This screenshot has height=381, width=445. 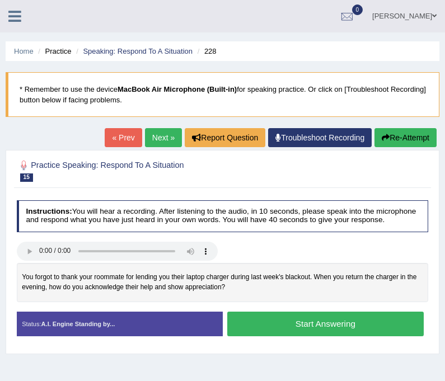 I want to click on li: Practice, so click(x=53, y=51).